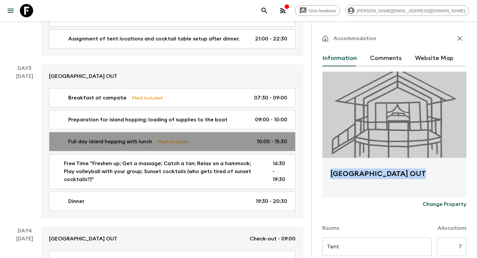 This screenshot has height=258, width=477. What do you see at coordinates (330, 228) in the screenshot?
I see `p: Rooms` at bounding box center [330, 228].